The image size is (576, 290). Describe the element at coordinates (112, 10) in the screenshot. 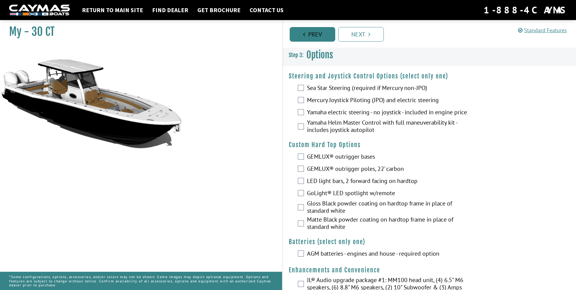

I see `a: Return to main site` at that location.